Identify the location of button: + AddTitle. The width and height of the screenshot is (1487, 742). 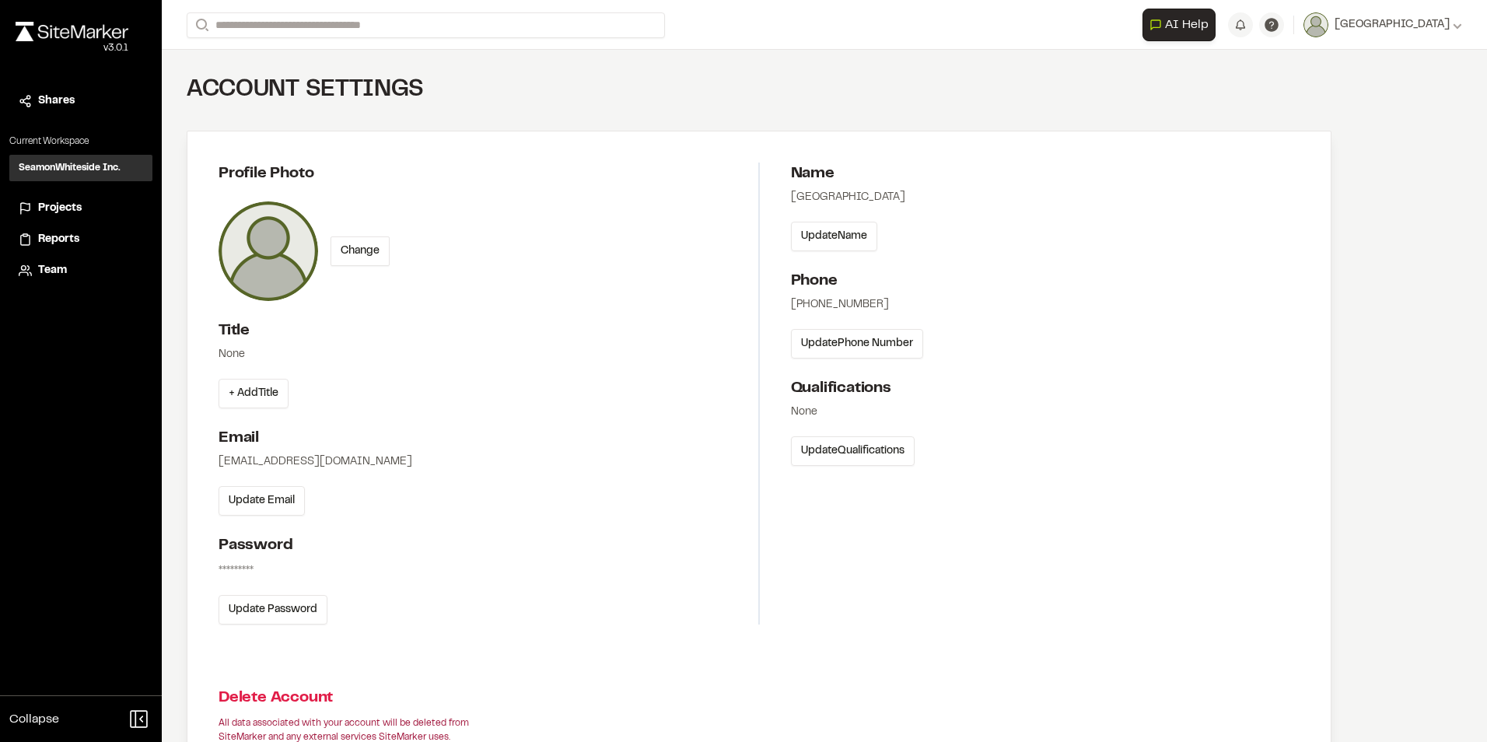
(253, 393).